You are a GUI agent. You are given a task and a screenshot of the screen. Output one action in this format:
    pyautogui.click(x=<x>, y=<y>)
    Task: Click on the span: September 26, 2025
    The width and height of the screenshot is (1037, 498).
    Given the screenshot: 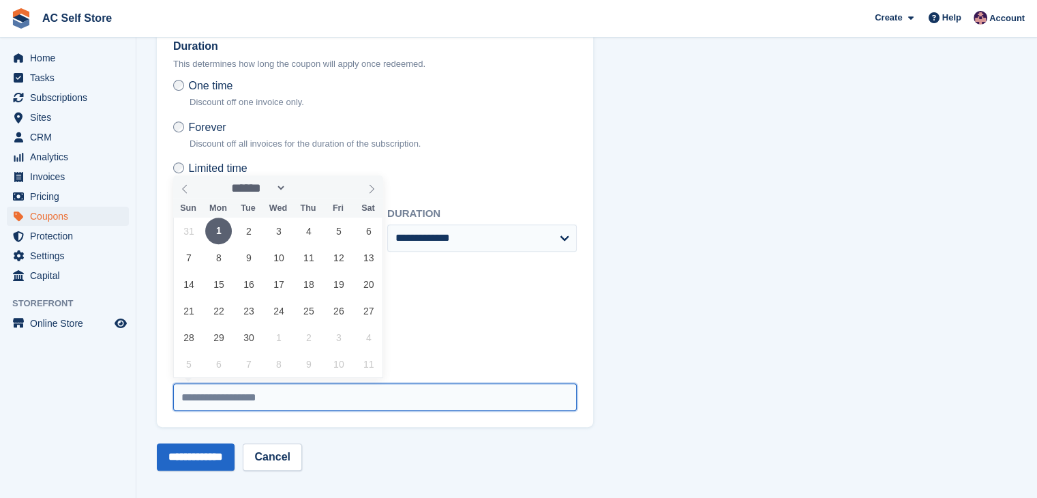 What is the action you would take?
    pyautogui.click(x=338, y=310)
    